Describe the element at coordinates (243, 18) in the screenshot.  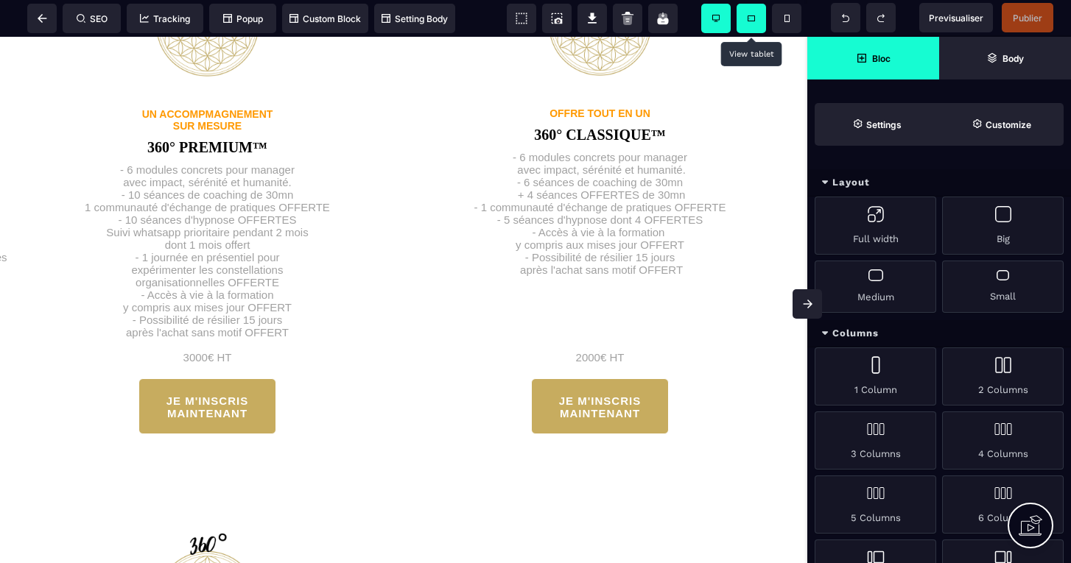
I see `span: Popup` at that location.